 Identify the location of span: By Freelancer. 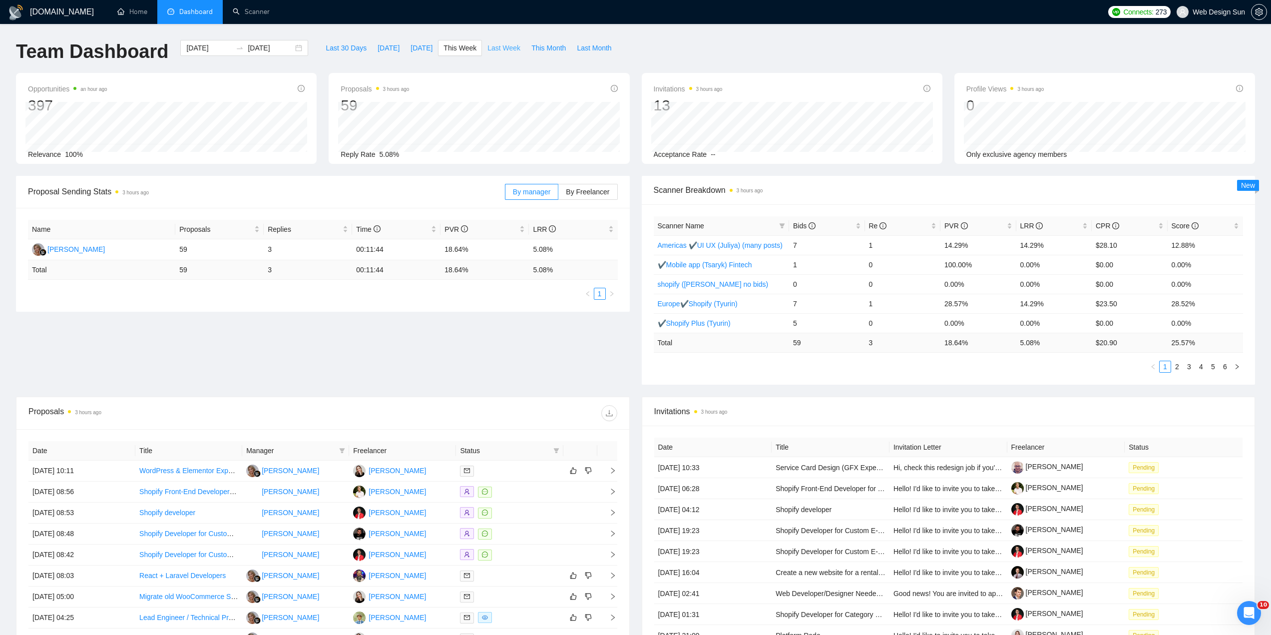
(587, 192).